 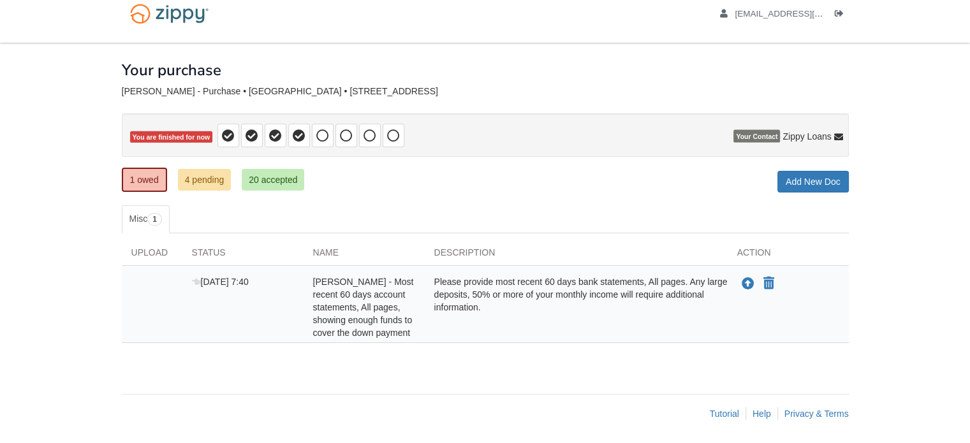 I want to click on span: You are finished for now, so click(x=172, y=137).